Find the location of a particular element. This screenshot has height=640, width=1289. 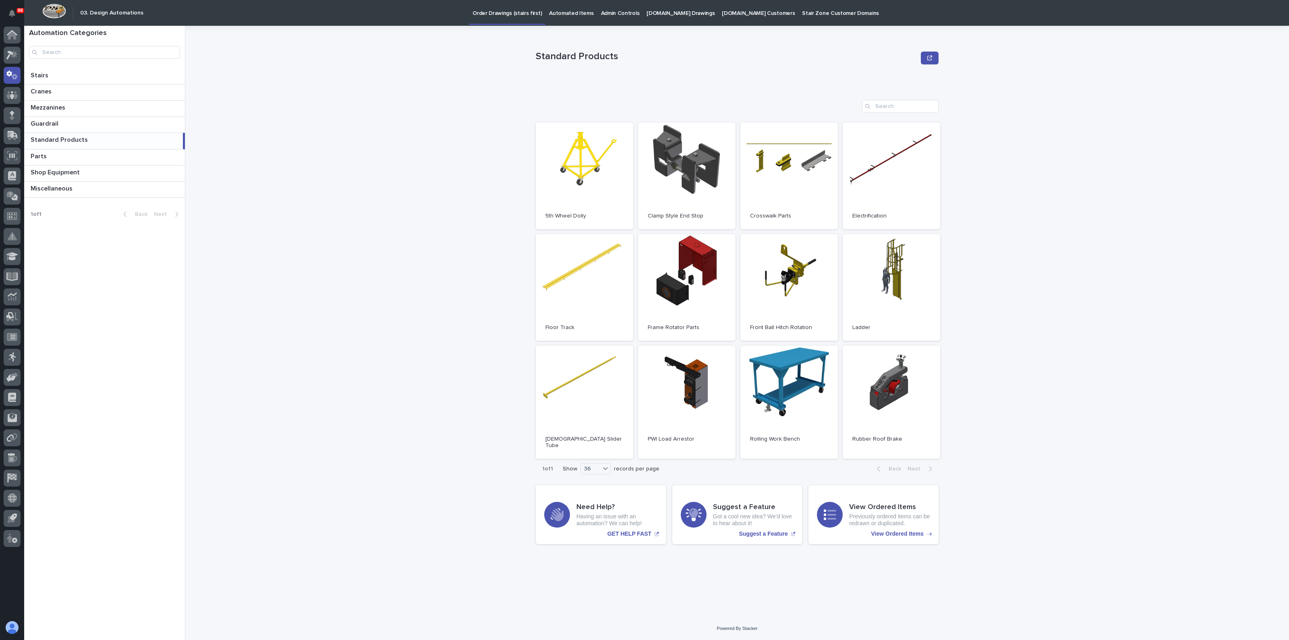

a: MezzaninesMezzanines is located at coordinates (104, 109).